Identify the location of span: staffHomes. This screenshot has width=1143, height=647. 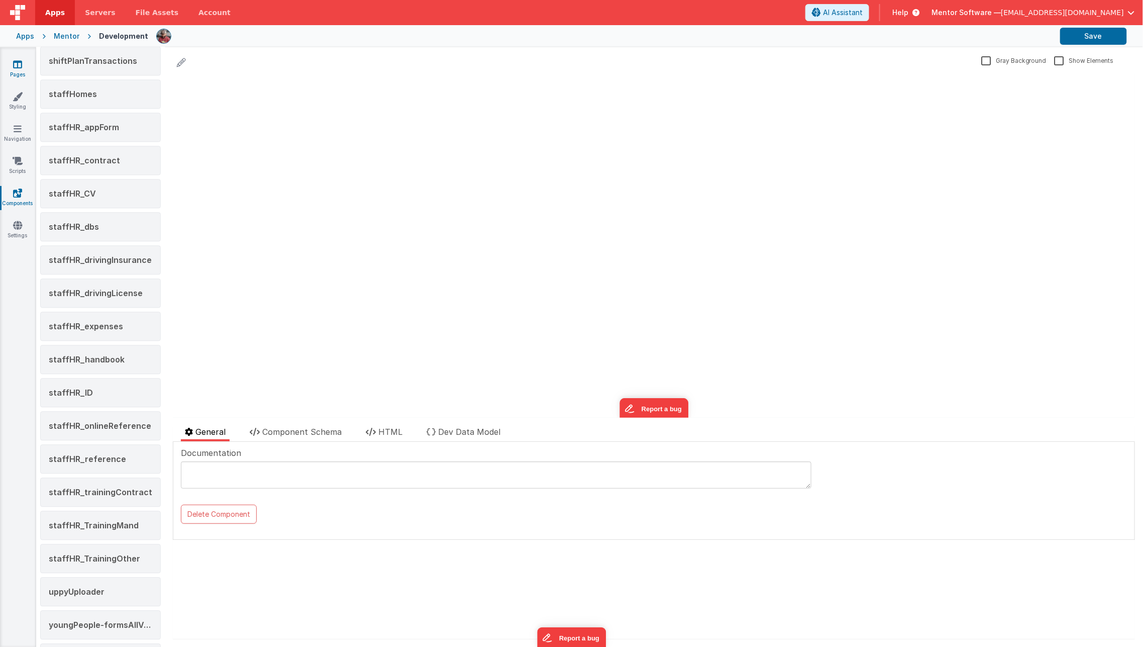
(73, 94).